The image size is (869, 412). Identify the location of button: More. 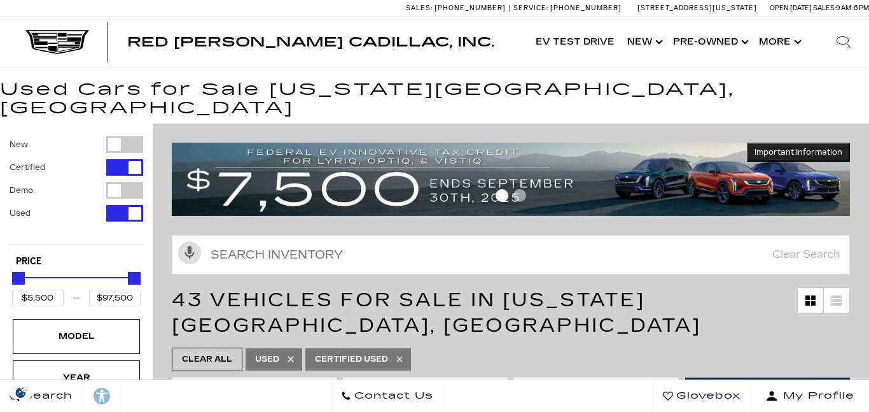
(779, 42).